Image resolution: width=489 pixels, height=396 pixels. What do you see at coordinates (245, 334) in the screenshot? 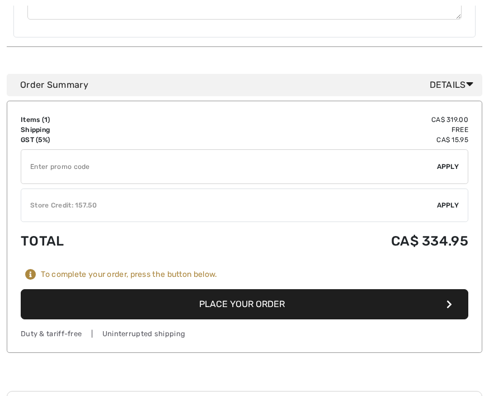
I see `div: Duty & tariff-free | Uninterrupted shipping` at bounding box center [245, 334].